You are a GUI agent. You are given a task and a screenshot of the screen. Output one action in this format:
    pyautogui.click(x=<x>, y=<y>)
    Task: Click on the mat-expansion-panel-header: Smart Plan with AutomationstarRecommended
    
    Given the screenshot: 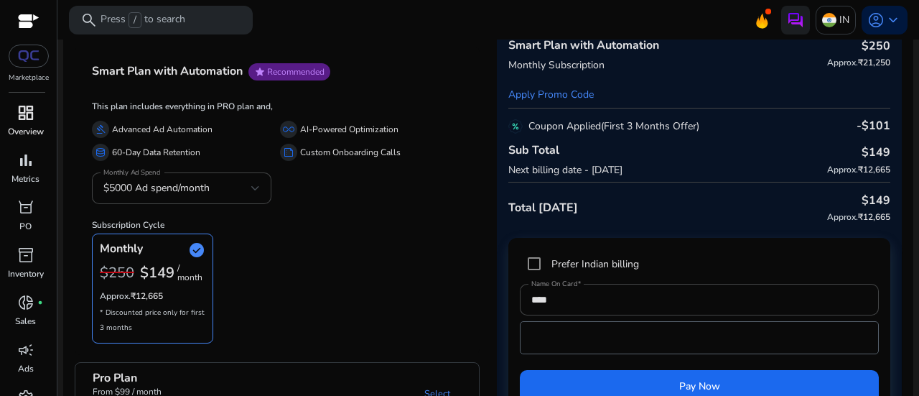 What is the action you would take?
    pyautogui.click(x=294, y=72)
    